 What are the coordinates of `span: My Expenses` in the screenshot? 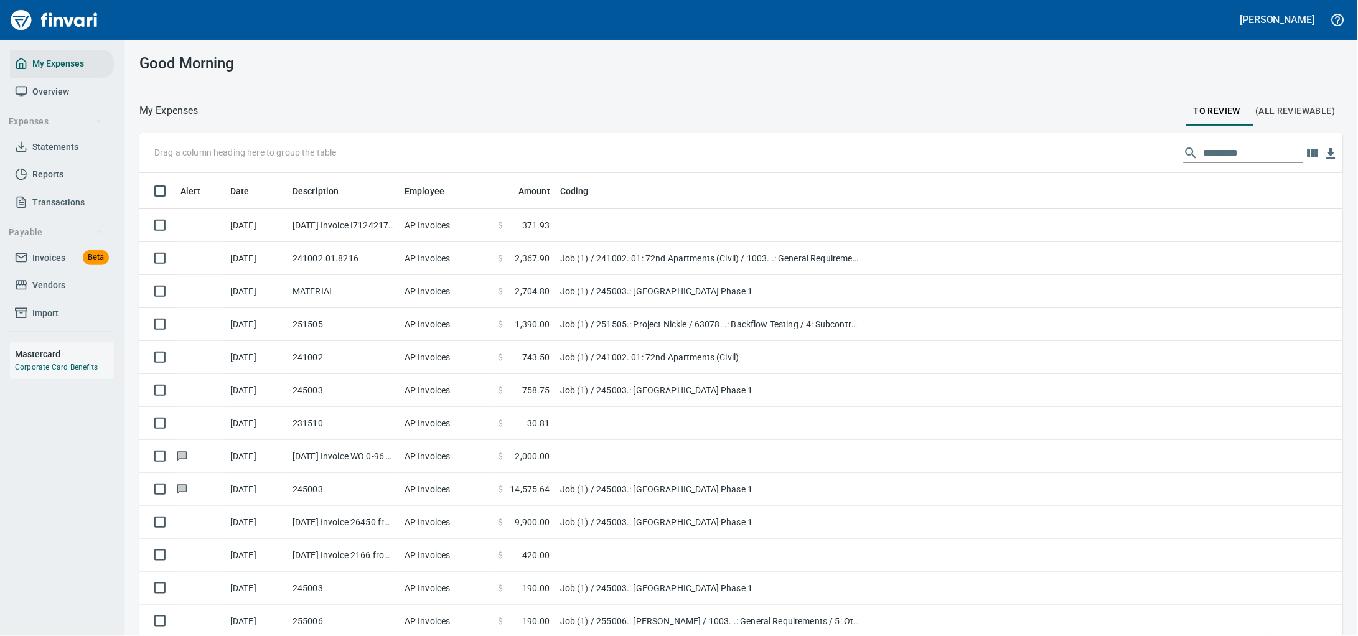 It's located at (58, 63).